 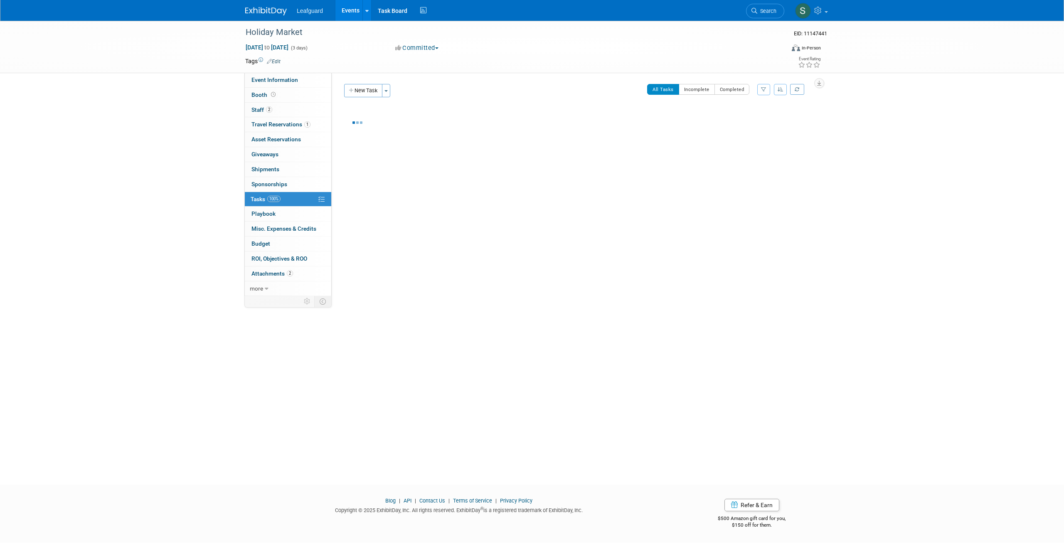 I want to click on td: Toggle Event Tabs, so click(x=323, y=301).